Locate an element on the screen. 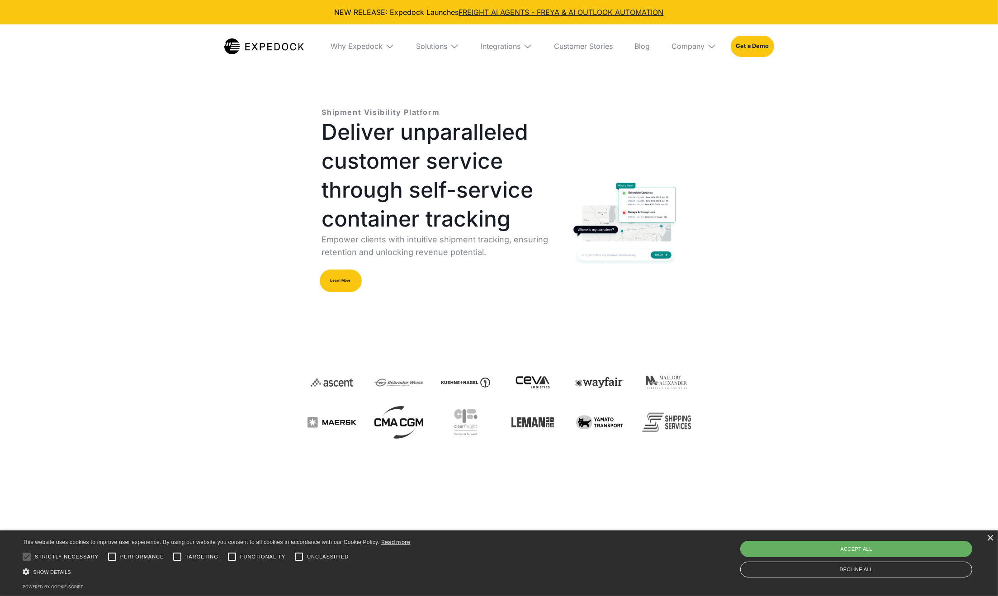 The image size is (998, 596). p: Shipment Visibility Platform is located at coordinates (381, 112).